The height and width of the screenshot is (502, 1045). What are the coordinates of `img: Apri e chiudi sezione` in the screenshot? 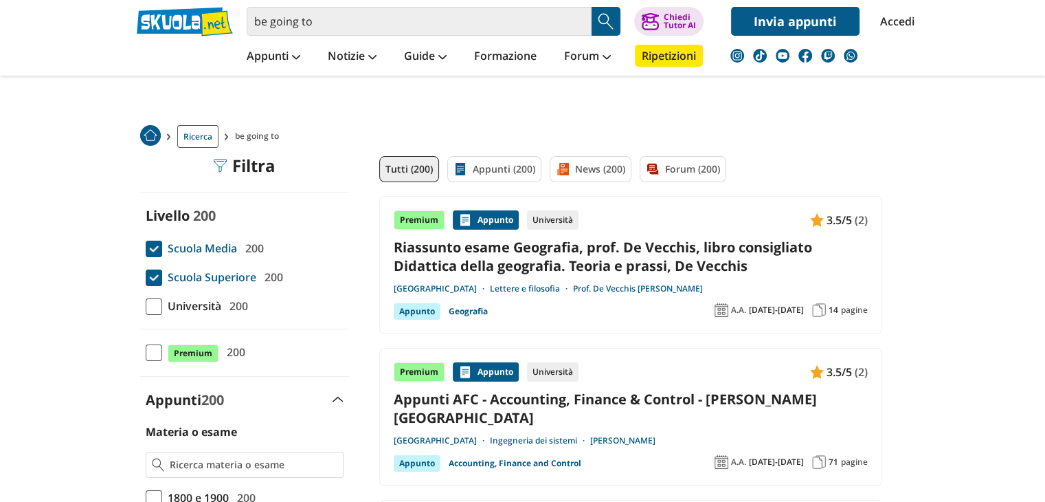 It's located at (338, 399).